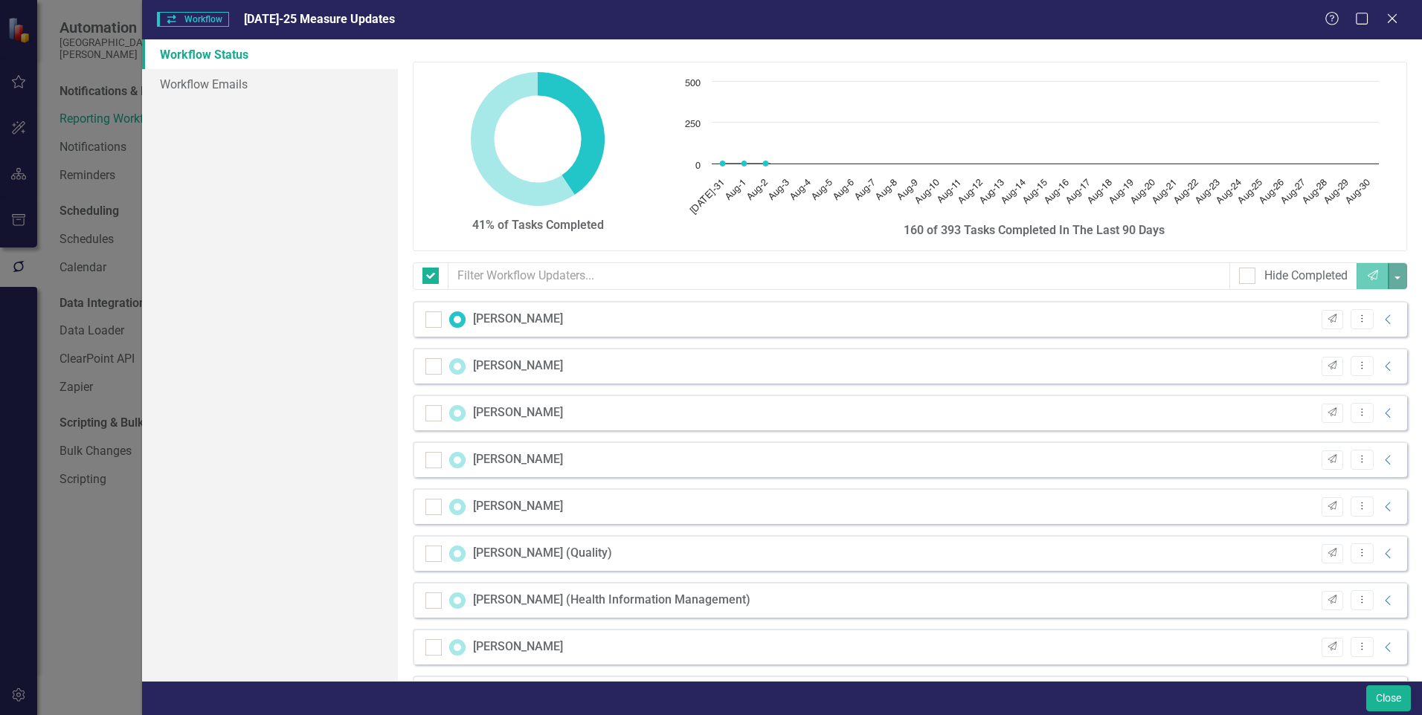  Describe the element at coordinates (270, 54) in the screenshot. I see `a: Workflow Status` at that location.